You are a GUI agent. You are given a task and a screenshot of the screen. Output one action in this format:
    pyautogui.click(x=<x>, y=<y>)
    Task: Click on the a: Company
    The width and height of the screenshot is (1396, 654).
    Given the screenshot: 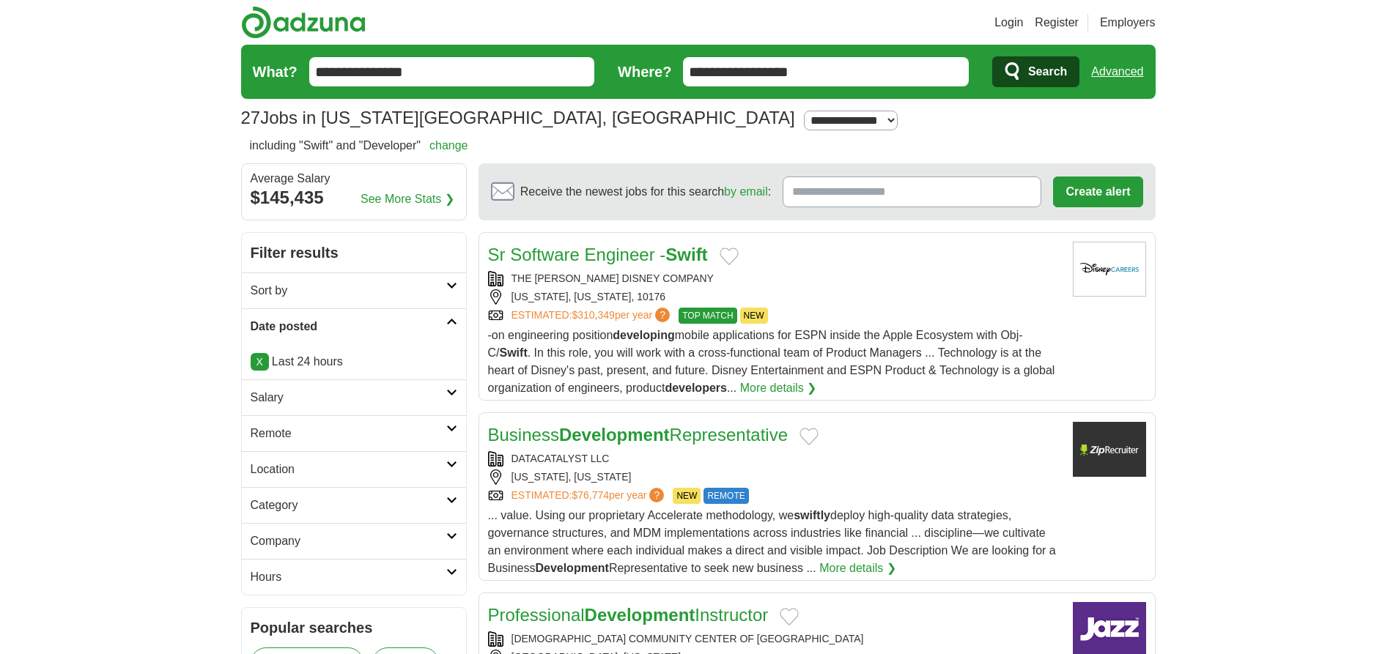 What is the action you would take?
    pyautogui.click(x=354, y=541)
    